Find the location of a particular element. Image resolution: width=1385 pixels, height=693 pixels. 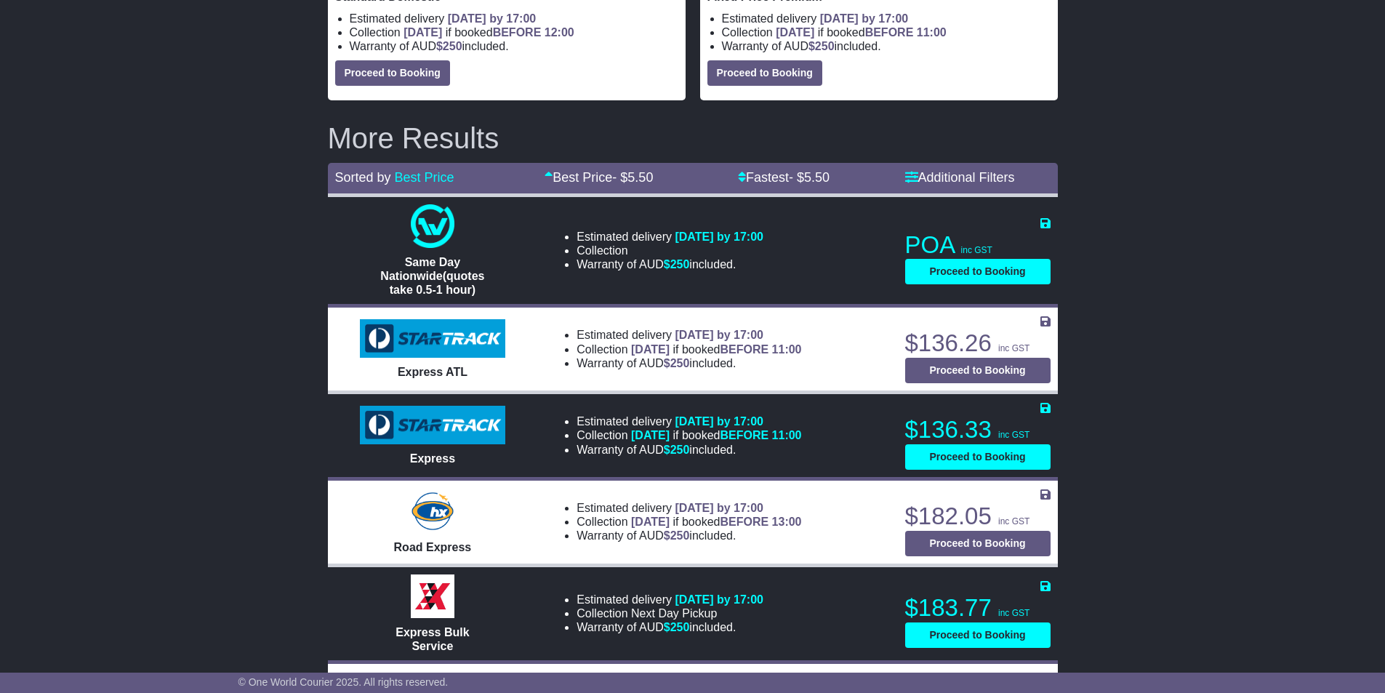

span: © One World Courier 2025. All rights reserved. is located at coordinates (343, 682).